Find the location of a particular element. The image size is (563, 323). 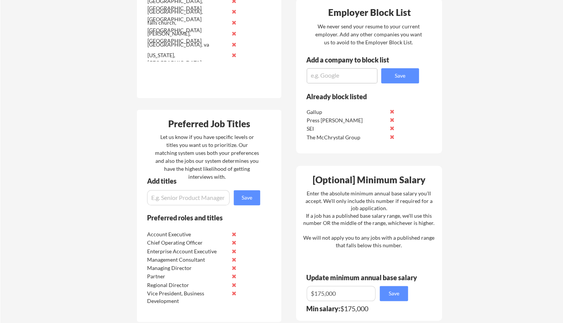

strong: Min salary: is located at coordinates (324, 308).